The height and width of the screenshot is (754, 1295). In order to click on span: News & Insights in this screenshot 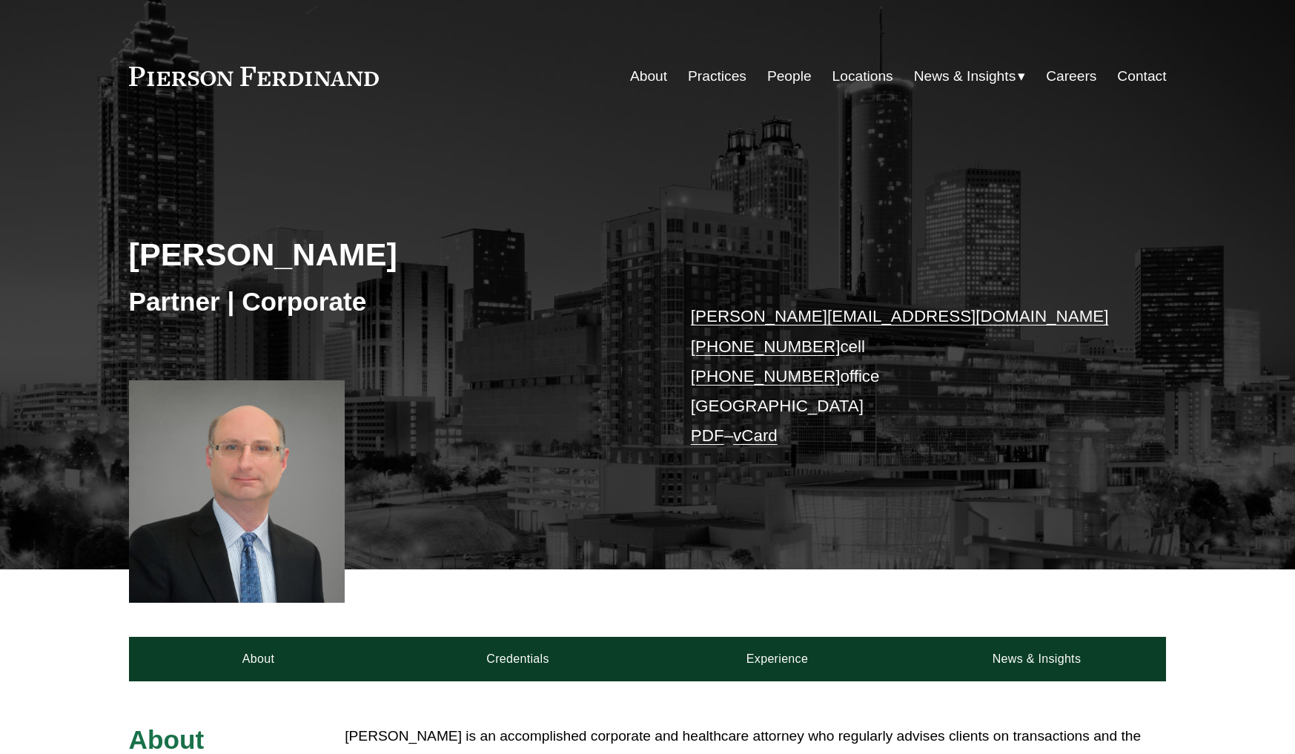, I will do `click(965, 76)`.